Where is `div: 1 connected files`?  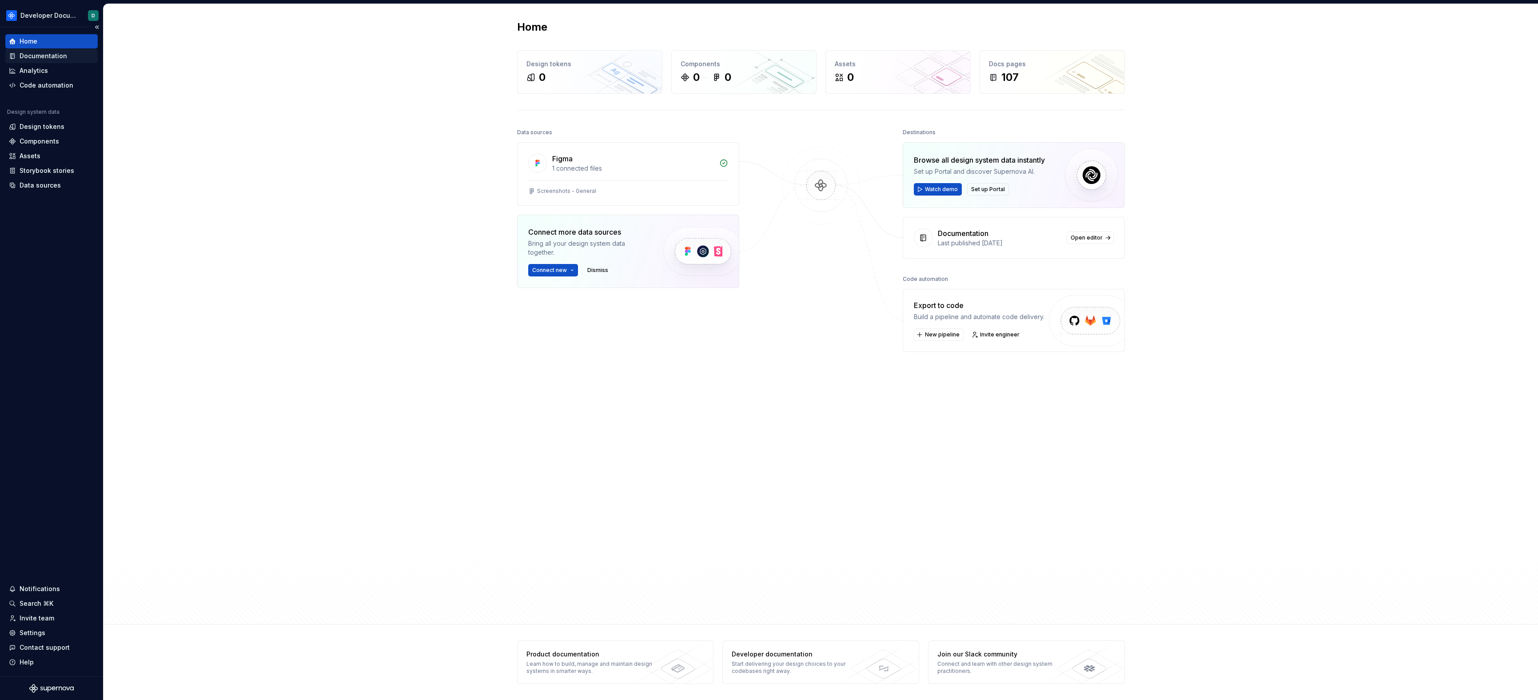 div: 1 connected files is located at coordinates (633, 168).